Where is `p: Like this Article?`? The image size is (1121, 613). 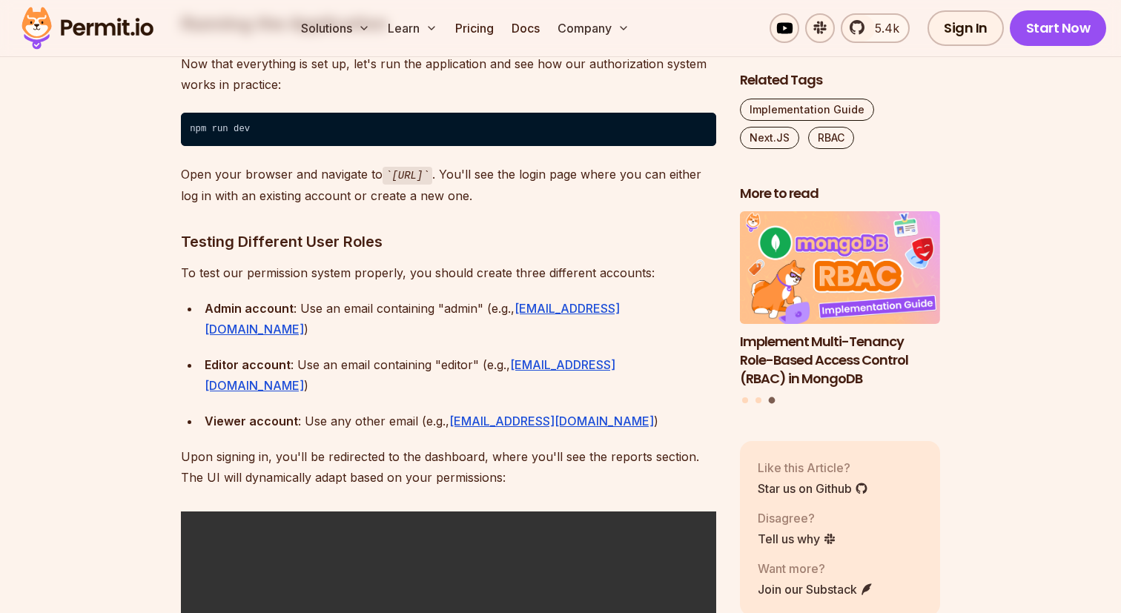 p: Like this Article? is located at coordinates (813, 468).